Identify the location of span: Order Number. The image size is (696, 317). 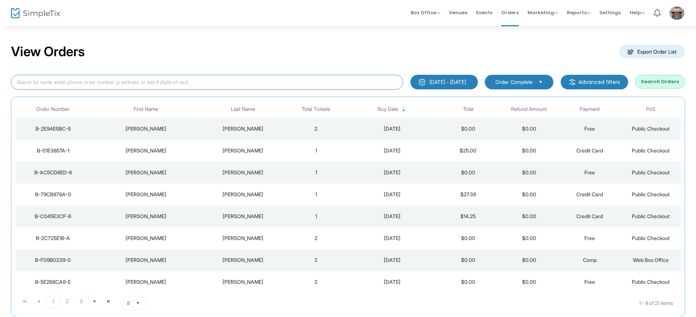
(53, 109).